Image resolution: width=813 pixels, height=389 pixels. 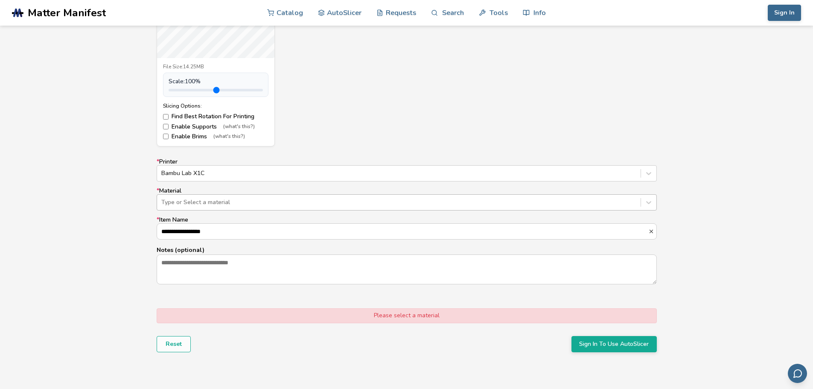 I want to click on label: Printer, so click(x=407, y=170).